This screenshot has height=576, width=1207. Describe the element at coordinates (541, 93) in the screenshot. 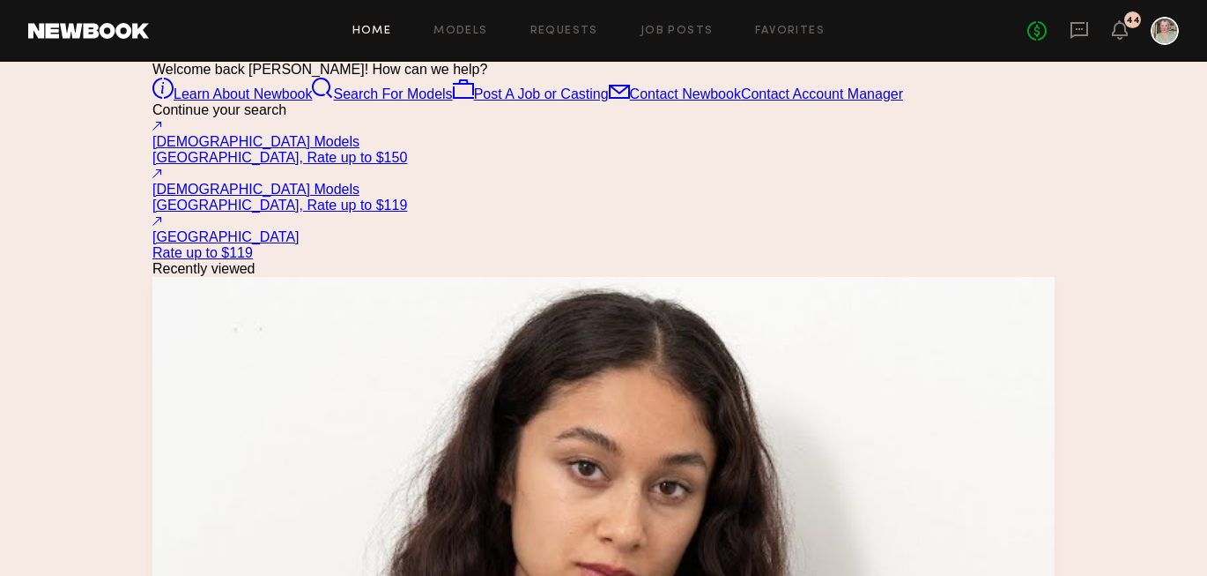

I see `span: Post A Job or Casting` at that location.